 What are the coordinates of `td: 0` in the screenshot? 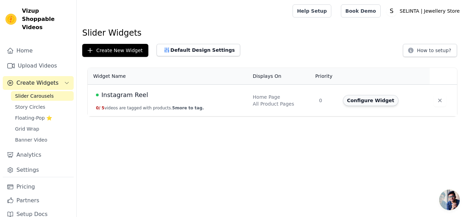 It's located at (326, 100).